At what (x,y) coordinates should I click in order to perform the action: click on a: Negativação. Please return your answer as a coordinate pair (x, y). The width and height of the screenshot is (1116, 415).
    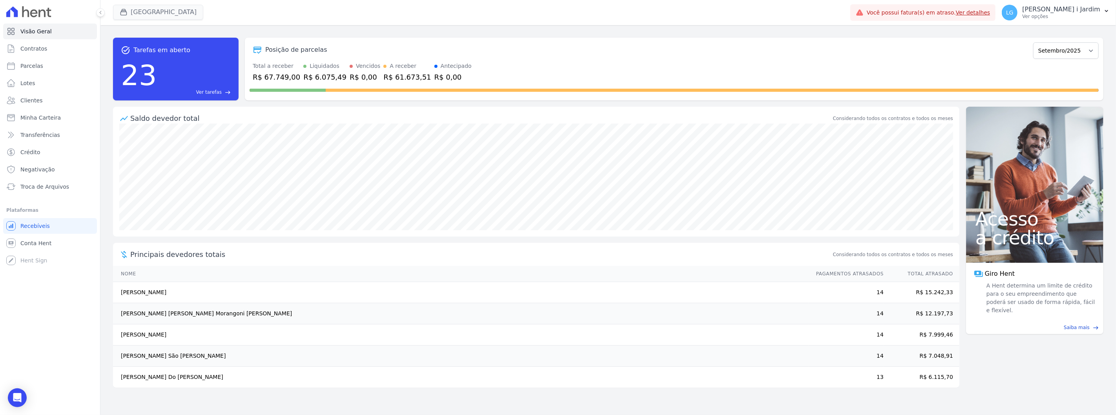
    Looking at the image, I should click on (50, 170).